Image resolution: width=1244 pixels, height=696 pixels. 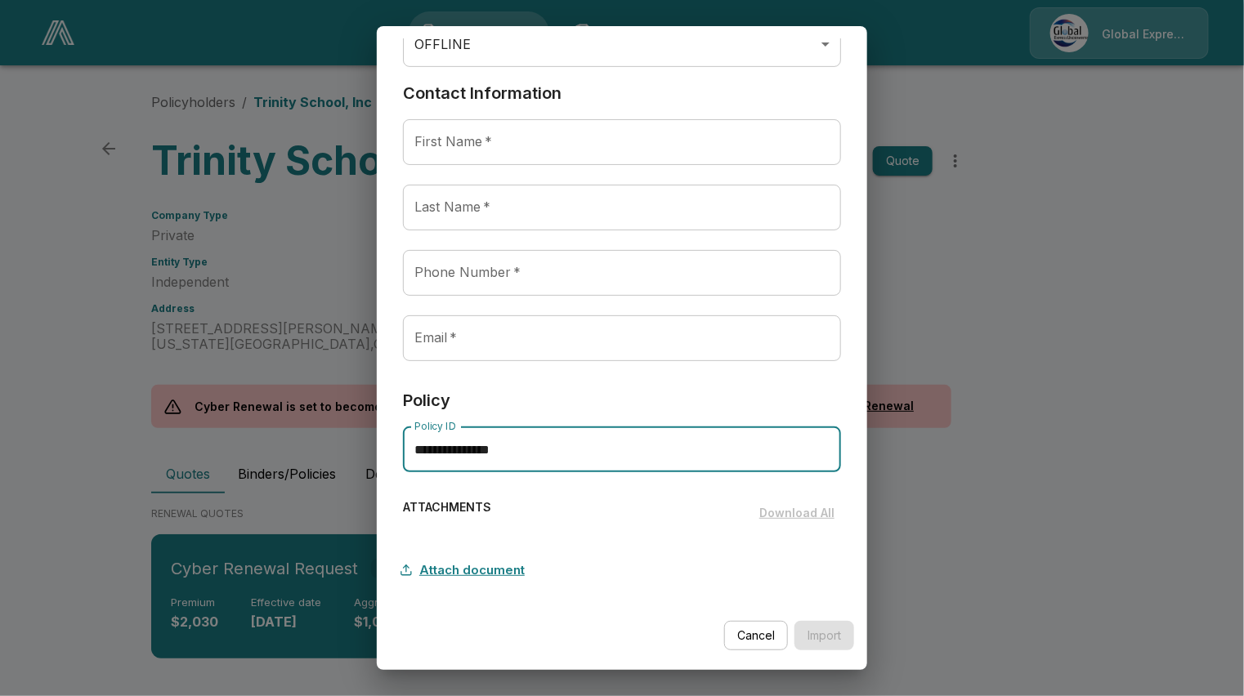 I want to click on button: Cancel, so click(x=756, y=636).